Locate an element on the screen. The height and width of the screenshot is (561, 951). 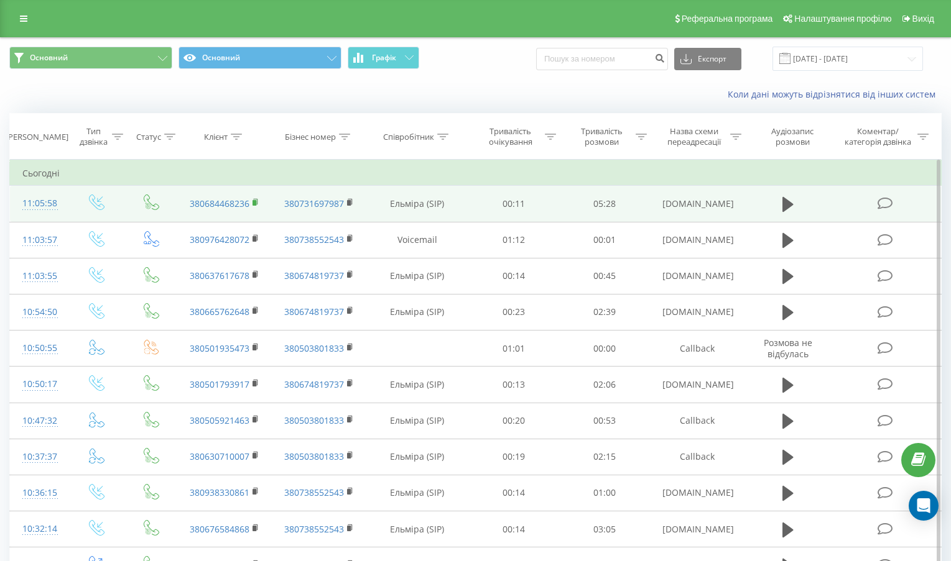
div: Коментар/категорія дзвінка is located at coordinates (877, 137).